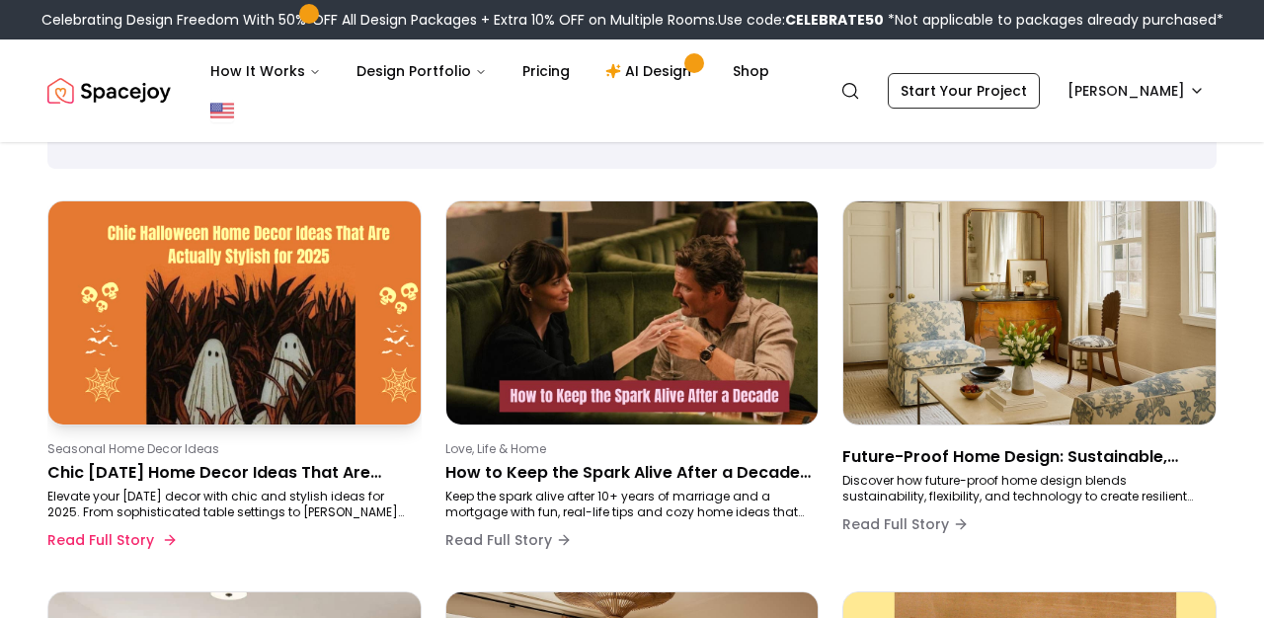 The height and width of the screenshot is (618, 1264). I want to click on p: Seasonal Home Decor Ideas, so click(230, 449).